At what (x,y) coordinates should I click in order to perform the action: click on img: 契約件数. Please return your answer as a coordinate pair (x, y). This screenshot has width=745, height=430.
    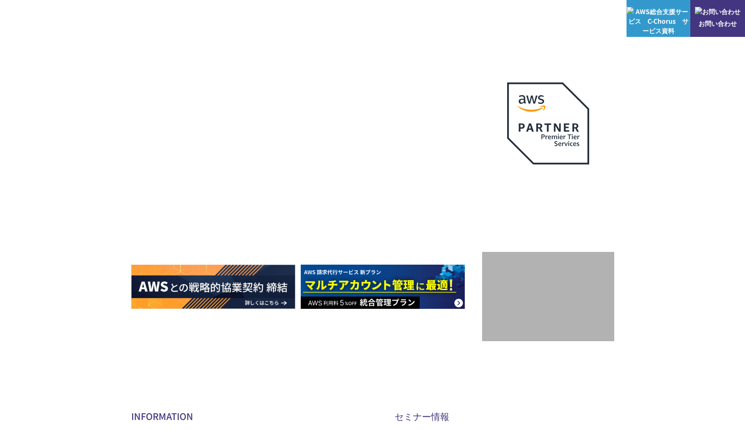
    Looking at the image, I should click on (548, 299).